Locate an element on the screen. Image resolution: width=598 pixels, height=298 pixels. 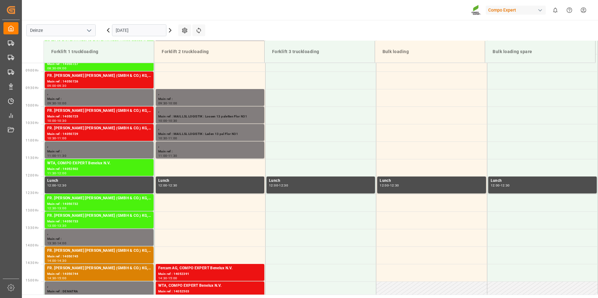
span: 12:30 Hr is located at coordinates (32, 193).